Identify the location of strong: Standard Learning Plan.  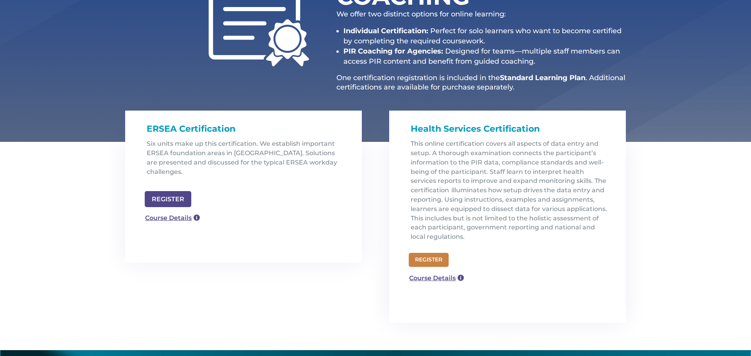
(542, 78).